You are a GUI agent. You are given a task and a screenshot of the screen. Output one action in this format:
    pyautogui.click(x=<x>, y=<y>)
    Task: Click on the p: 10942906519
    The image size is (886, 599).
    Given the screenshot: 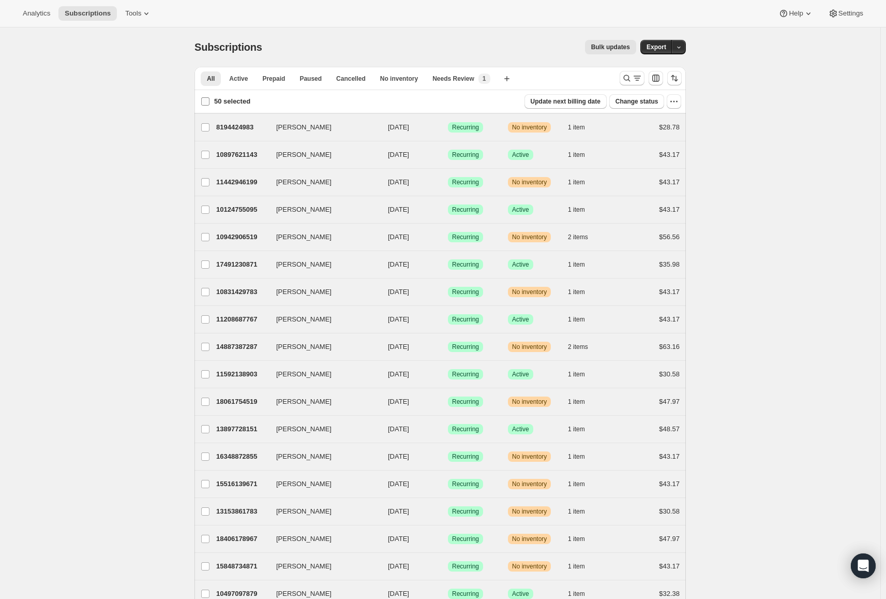 What is the action you would take?
    pyautogui.click(x=242, y=237)
    